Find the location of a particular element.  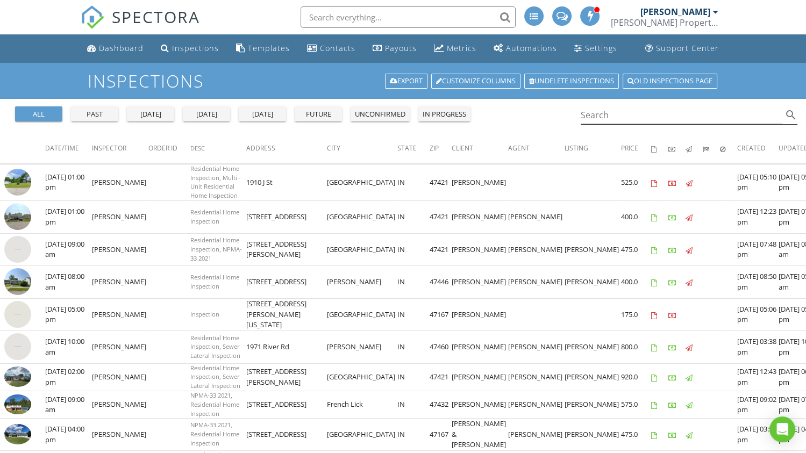

a: Settings is located at coordinates (596, 48).